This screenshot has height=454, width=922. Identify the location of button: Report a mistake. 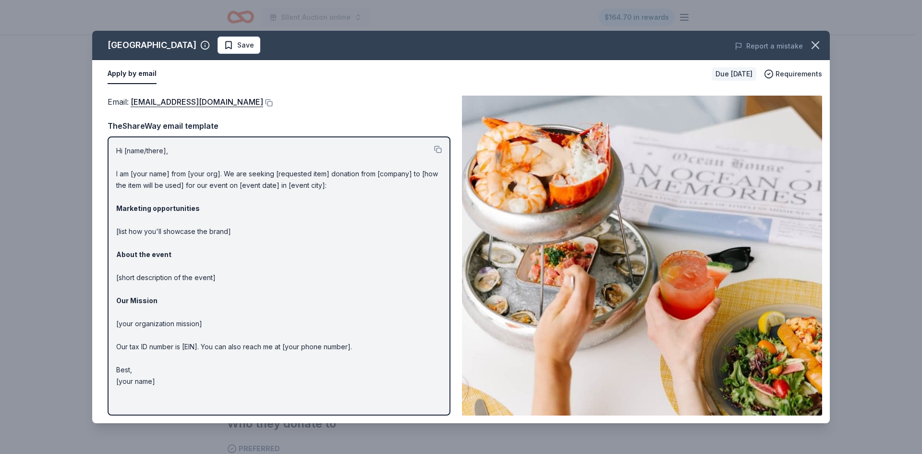
(769, 46).